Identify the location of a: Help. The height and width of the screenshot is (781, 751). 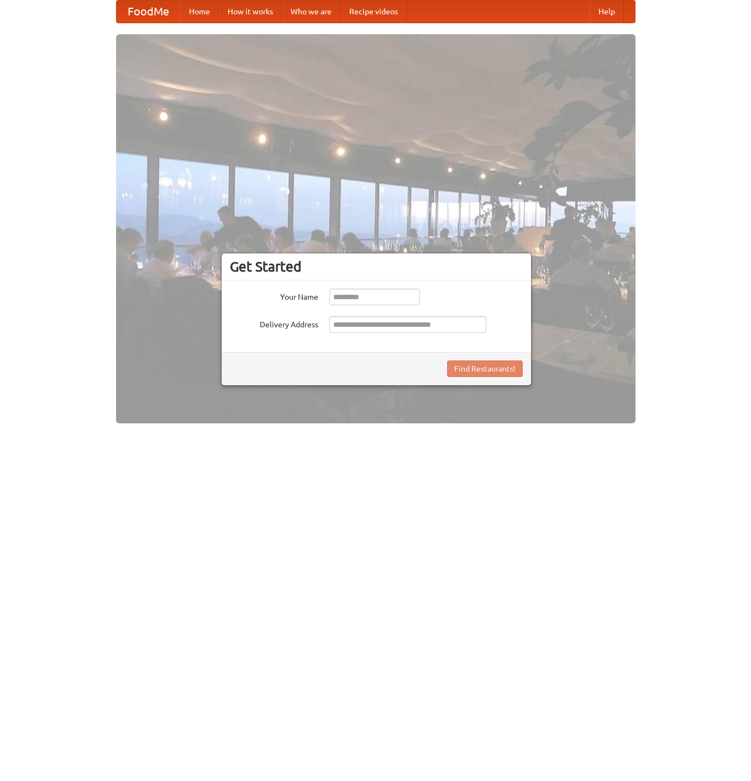
(606, 12).